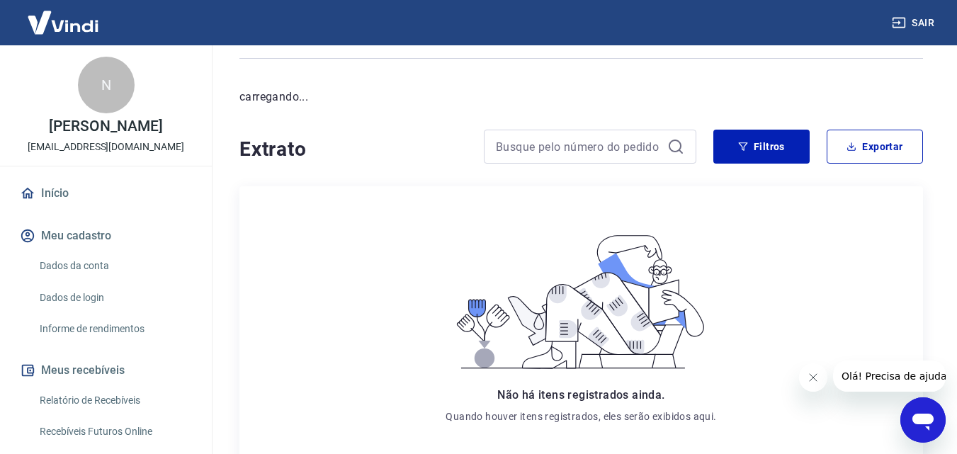 This screenshot has height=454, width=957. Describe the element at coordinates (106, 236) in the screenshot. I see `button: Meu cadastro` at that location.